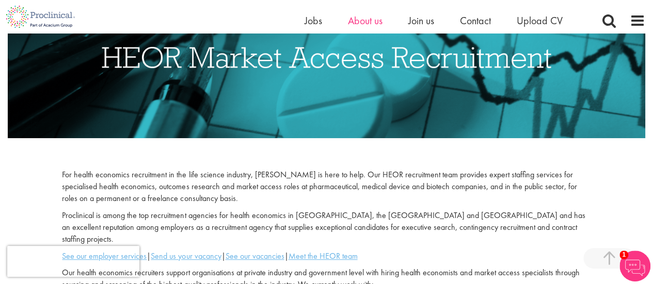  I want to click on span: Join us, so click(421, 21).